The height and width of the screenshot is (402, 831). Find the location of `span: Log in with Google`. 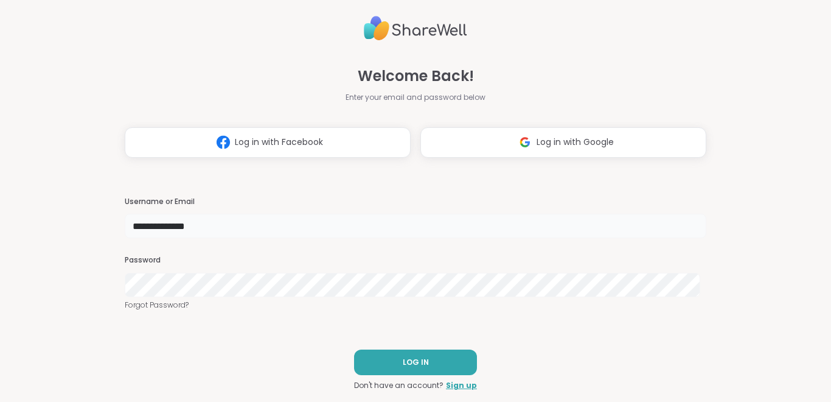

span: Log in with Google is located at coordinates (575, 142).